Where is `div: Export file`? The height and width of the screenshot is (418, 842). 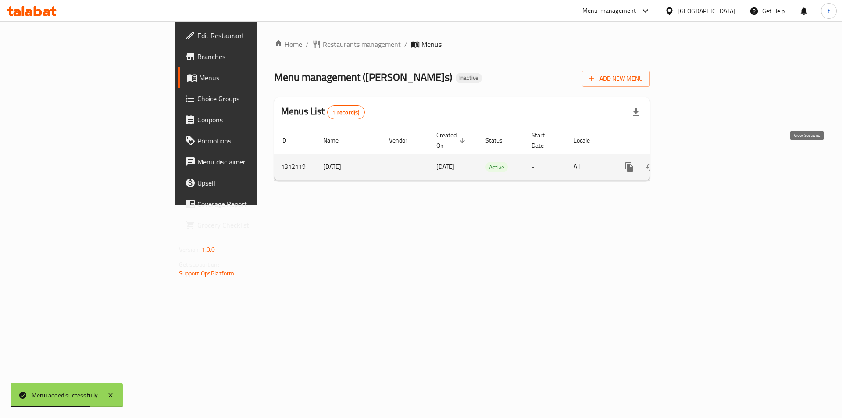 div: Export file is located at coordinates (636, 112).